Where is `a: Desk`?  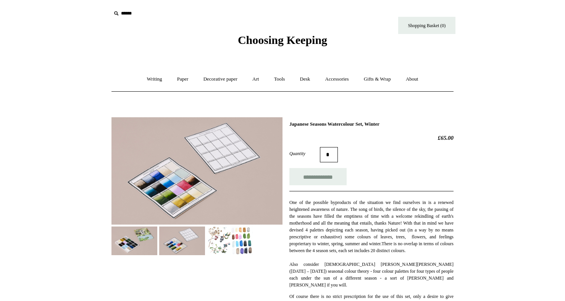 a: Desk is located at coordinates (305, 79).